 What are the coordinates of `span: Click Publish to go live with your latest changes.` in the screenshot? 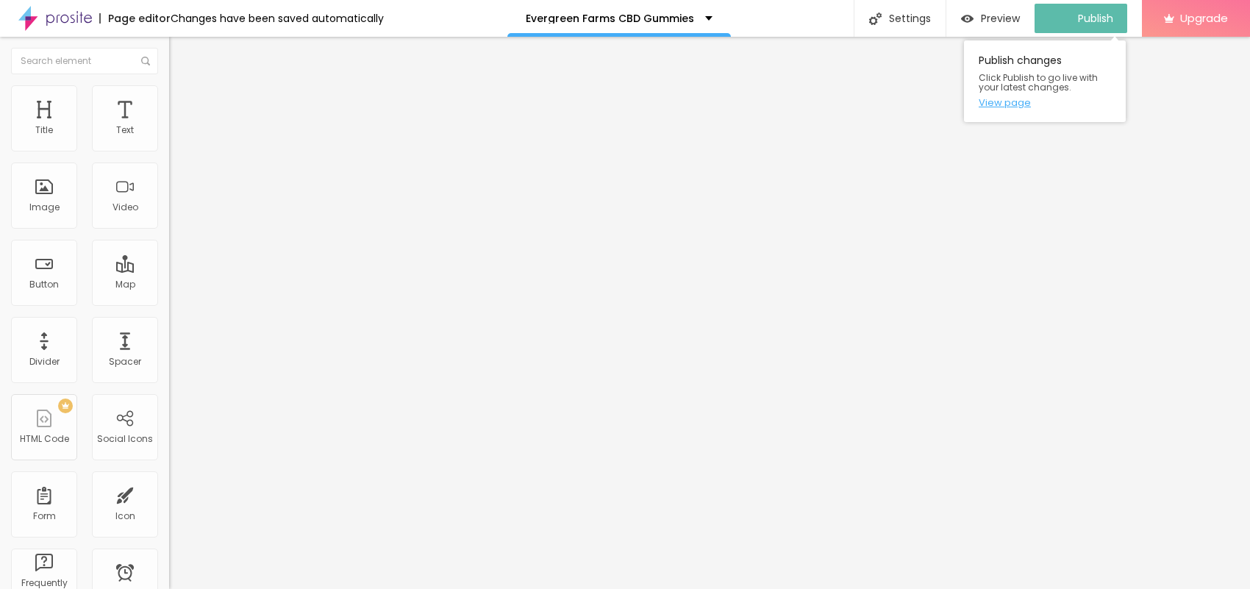 It's located at (1045, 82).